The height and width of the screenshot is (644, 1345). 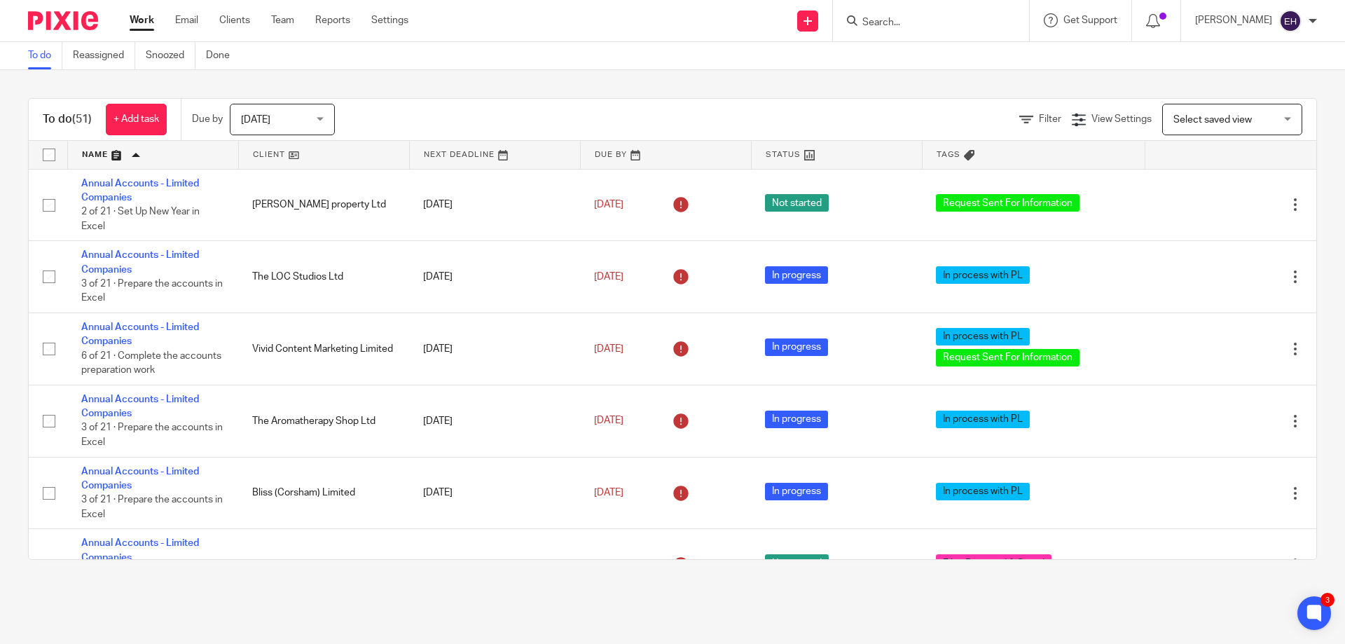 What do you see at coordinates (324, 349) in the screenshot?
I see `td: Vivid Content Marketing Limited` at bounding box center [324, 349].